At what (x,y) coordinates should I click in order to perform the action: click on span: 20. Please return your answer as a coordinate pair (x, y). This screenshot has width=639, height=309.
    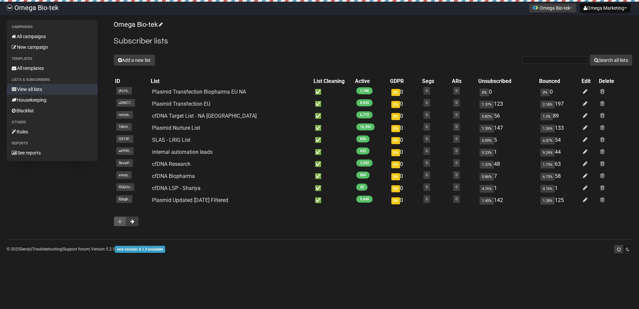
    Looking at the image, I should click on (362, 187).